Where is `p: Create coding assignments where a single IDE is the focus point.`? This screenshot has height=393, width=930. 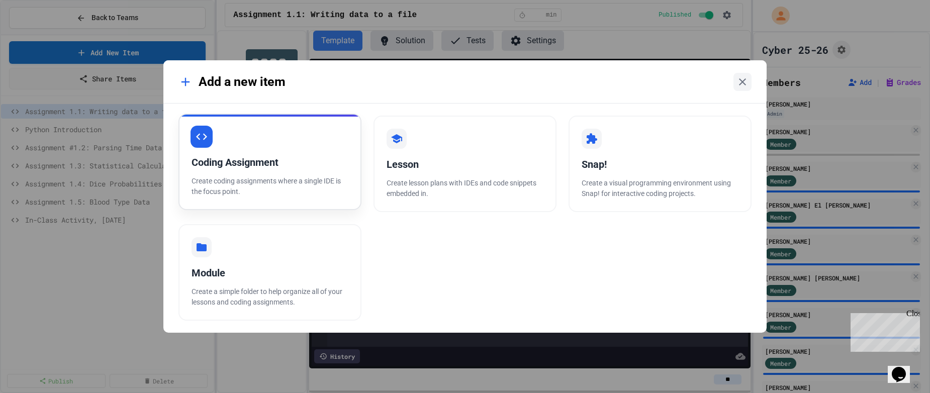 p: Create coding assignments where a single IDE is the focus point. is located at coordinates (270, 187).